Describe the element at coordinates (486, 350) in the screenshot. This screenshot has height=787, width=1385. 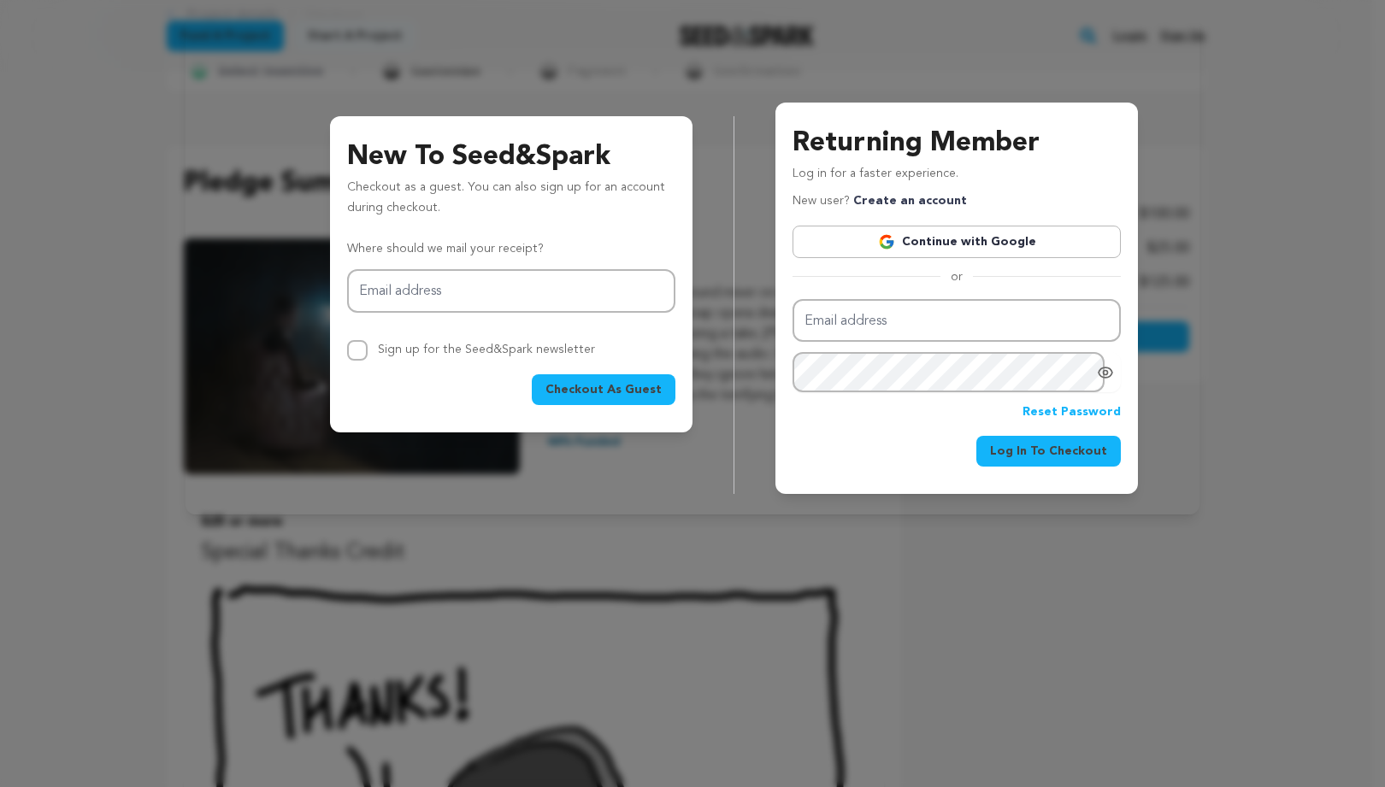
I see `label: Sign up for the Seed&Spark newsletter` at that location.